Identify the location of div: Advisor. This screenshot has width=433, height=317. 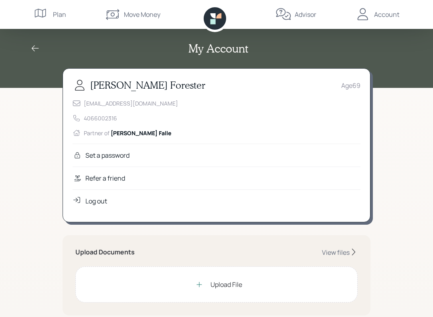
(306, 14).